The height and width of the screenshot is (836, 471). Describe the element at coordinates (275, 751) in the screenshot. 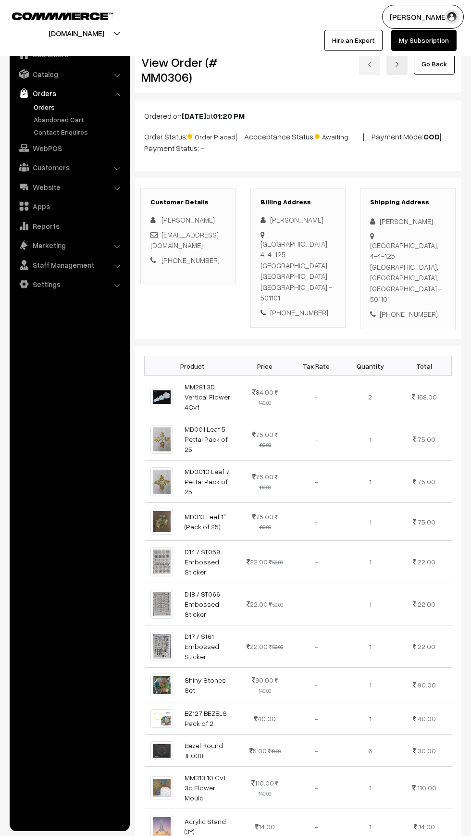

I see `strike: 10.00` at that location.